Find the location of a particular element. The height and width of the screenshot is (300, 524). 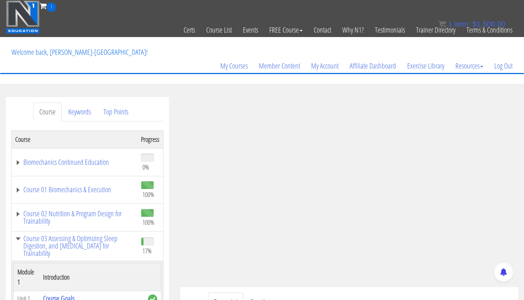

img: icon11.png is located at coordinates (442, 24).